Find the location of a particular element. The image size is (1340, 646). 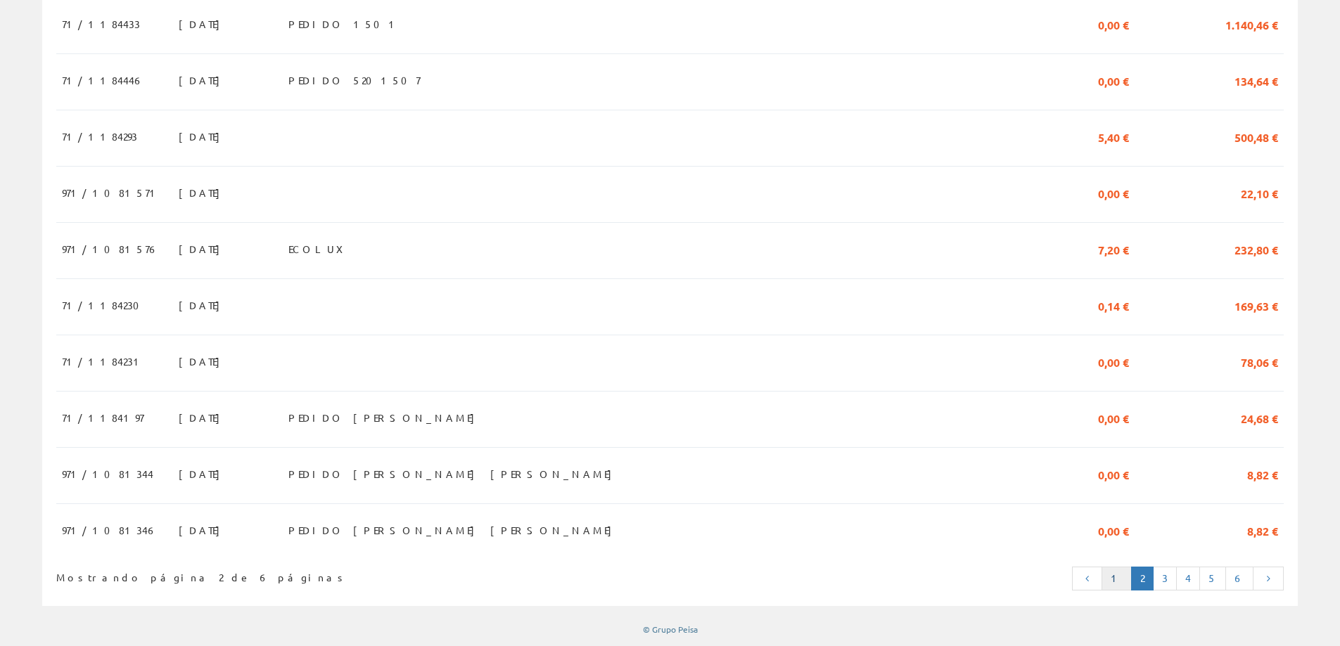

span: 971/1081346 is located at coordinates (110, 530).